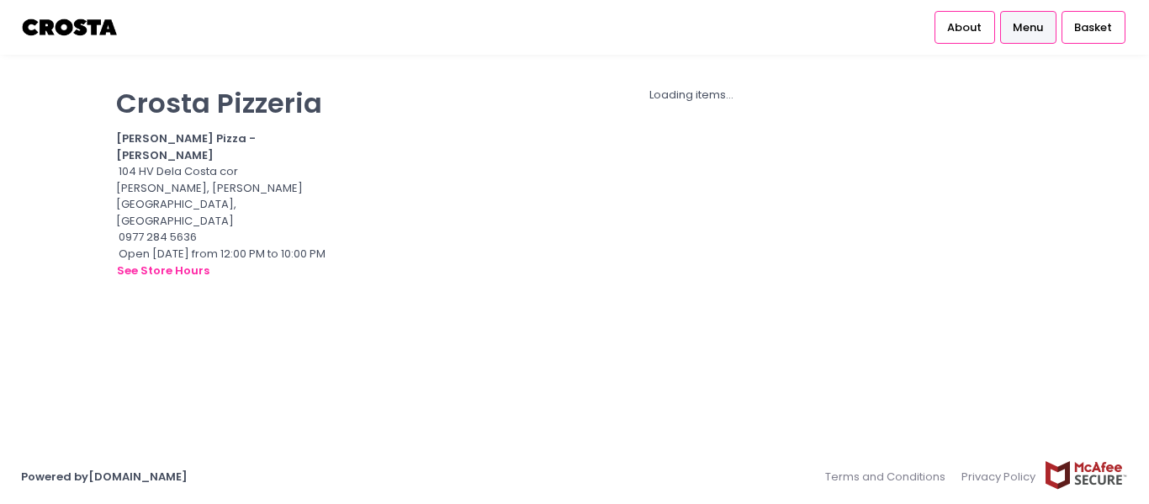 This screenshot has height=504, width=1149. What do you see at coordinates (999, 476) in the screenshot?
I see `a: Privacy Policy` at bounding box center [999, 476].